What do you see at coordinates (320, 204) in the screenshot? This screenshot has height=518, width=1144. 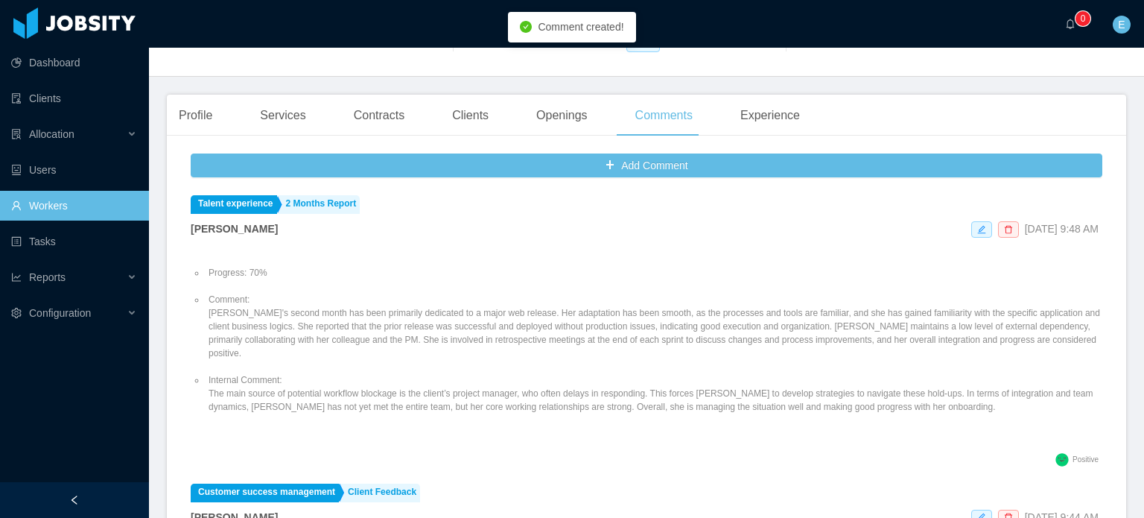 I see `a: 2 Months Report` at bounding box center [320, 204].